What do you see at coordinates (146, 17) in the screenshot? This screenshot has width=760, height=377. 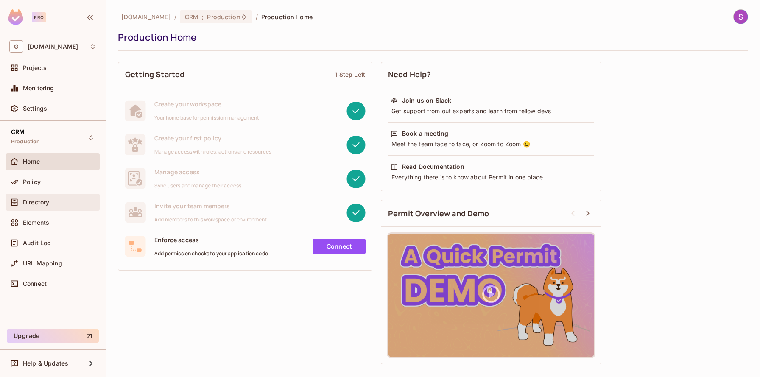 I see `span: the active workspace` at bounding box center [146, 17].